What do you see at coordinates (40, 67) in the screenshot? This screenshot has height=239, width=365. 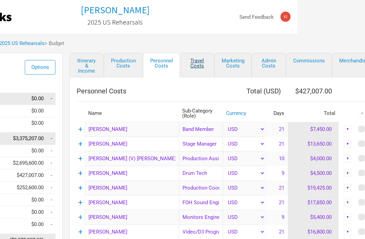 I see `button: Options` at bounding box center [40, 67].